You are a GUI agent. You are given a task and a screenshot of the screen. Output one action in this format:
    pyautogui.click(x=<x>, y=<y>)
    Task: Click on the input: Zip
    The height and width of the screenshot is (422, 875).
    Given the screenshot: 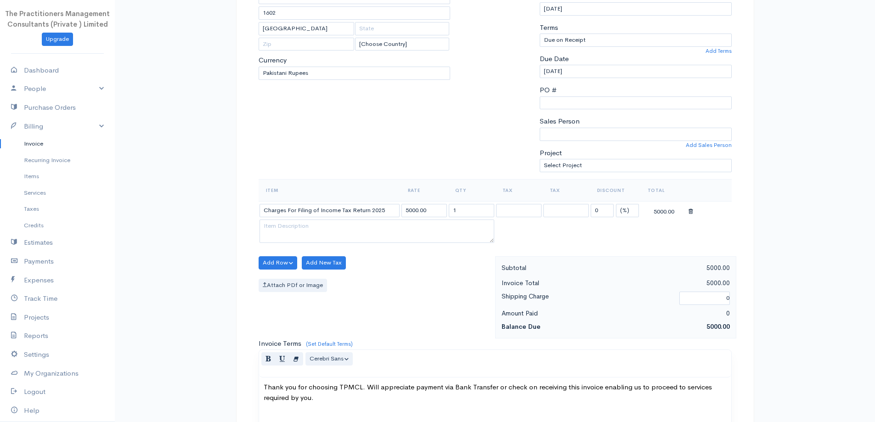 What is the action you would take?
    pyautogui.click(x=306, y=44)
    